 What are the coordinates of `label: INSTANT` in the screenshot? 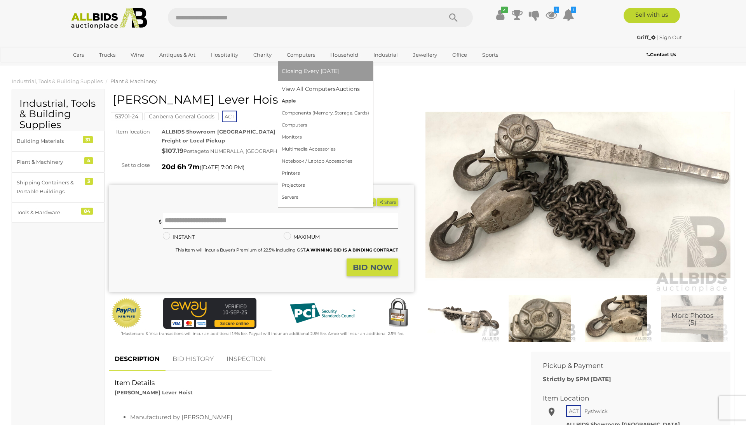 It's located at (179, 237).